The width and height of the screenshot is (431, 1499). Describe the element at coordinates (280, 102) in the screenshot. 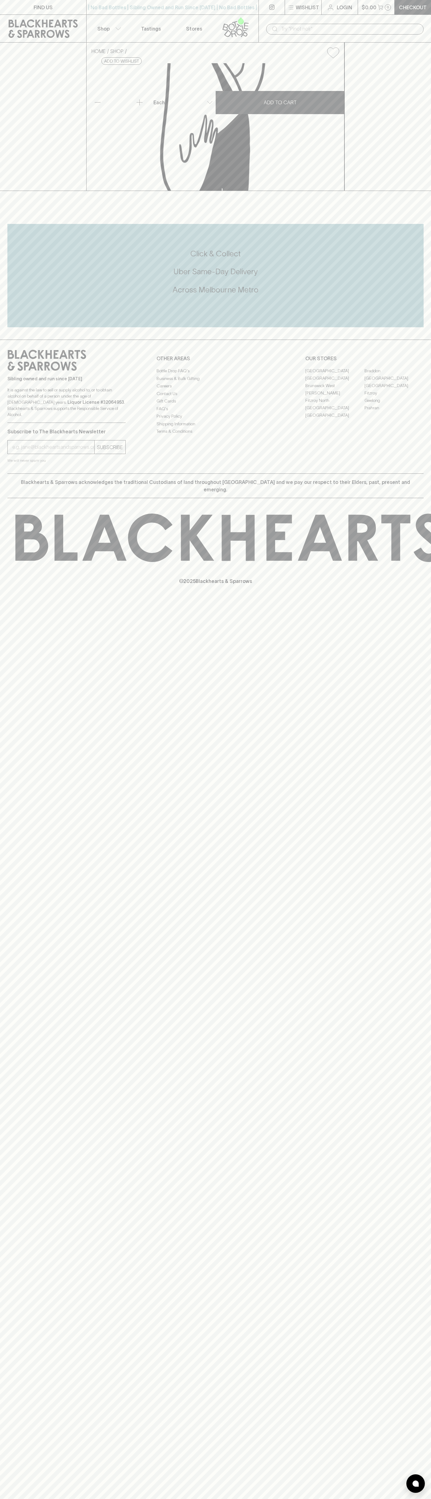

I see `button: ADD TO CART` at that location.